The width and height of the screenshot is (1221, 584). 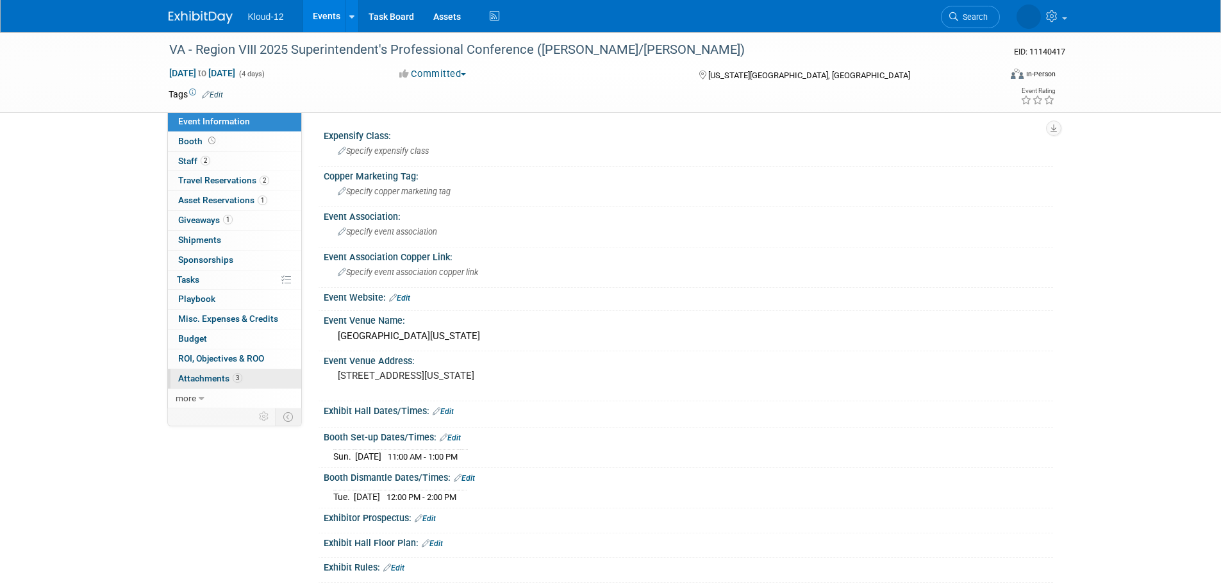 I want to click on div: Booth Set-up Dates/Times:, so click(x=688, y=436).